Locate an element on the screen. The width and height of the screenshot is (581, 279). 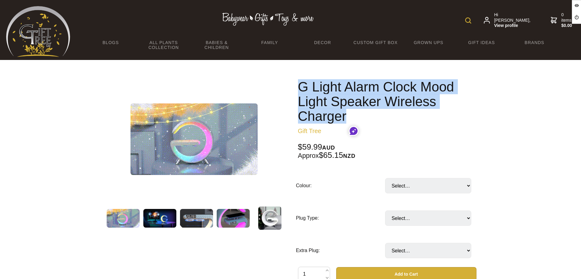
a: Grown Ups is located at coordinates (428, 42).